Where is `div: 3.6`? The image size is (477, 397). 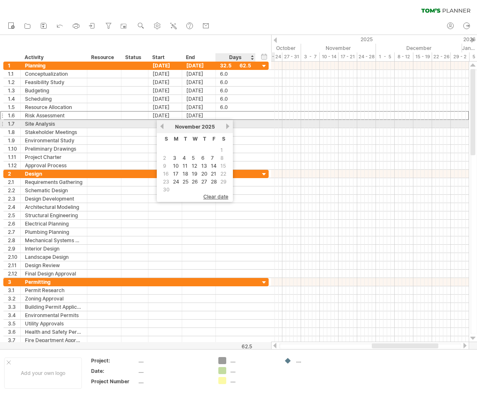 div: 3.6 is located at coordinates (14, 332).